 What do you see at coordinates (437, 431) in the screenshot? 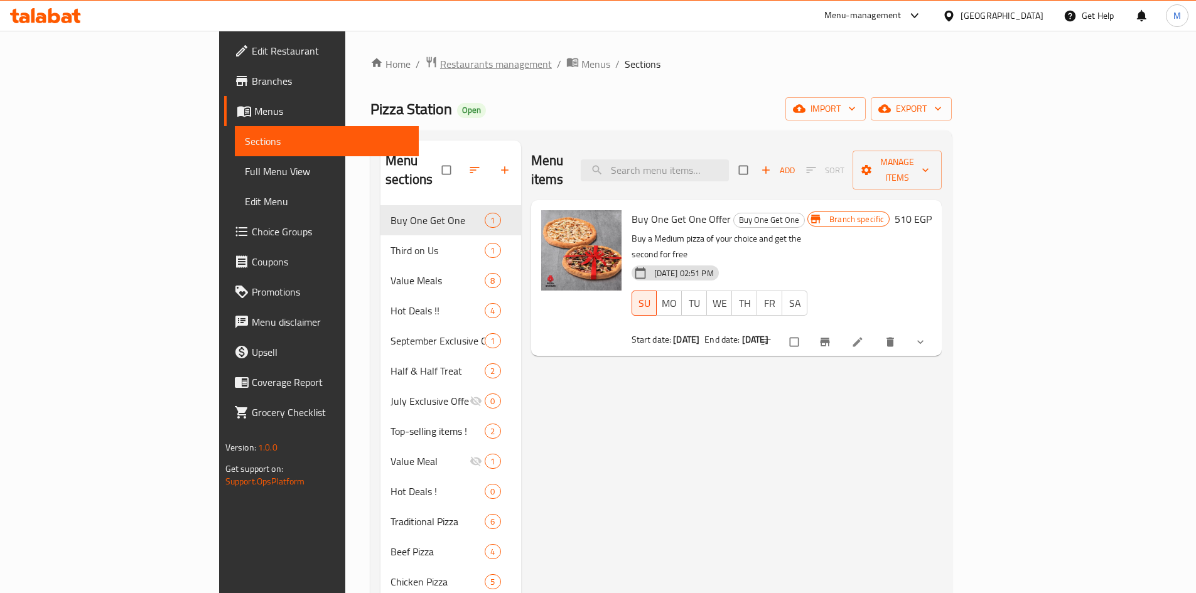
I see `span: Top-selling items !` at bounding box center [437, 431].